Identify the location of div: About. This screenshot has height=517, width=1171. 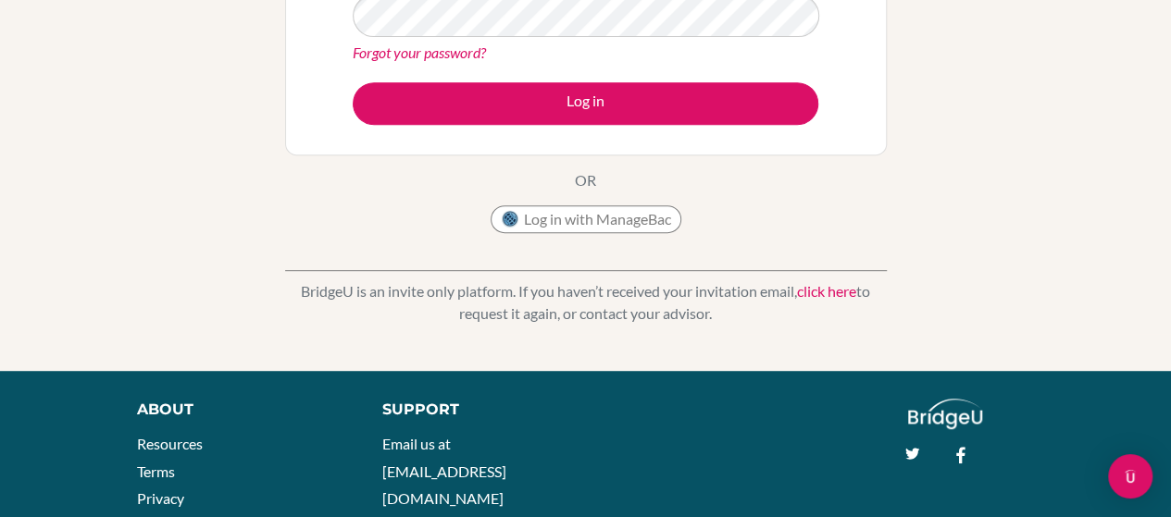
(239, 410).